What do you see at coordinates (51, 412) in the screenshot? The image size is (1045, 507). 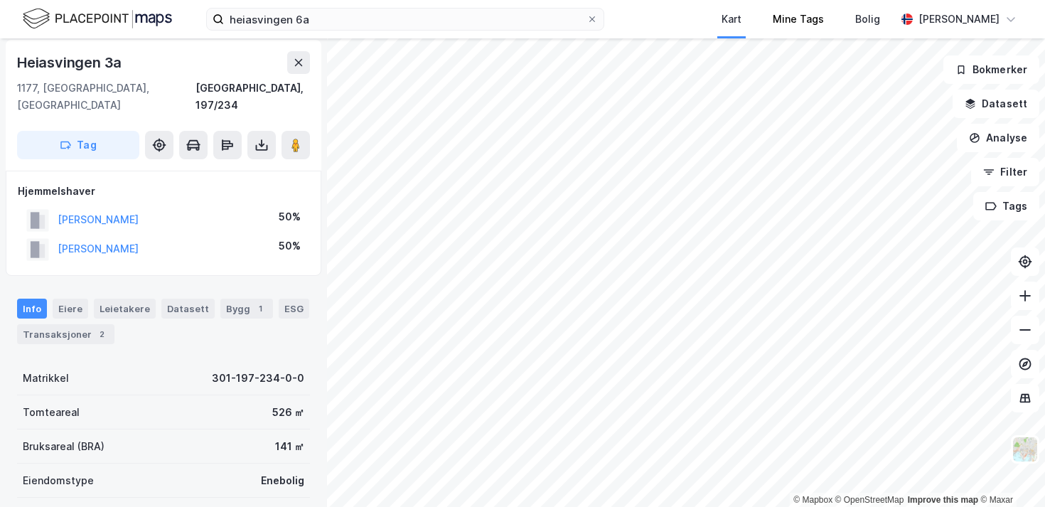 I see `div: Tomteareal` at bounding box center [51, 412].